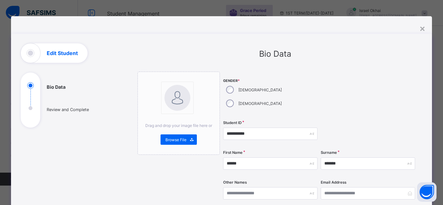  What do you see at coordinates (233, 153) in the screenshot?
I see `label: First Name` at bounding box center [233, 153].